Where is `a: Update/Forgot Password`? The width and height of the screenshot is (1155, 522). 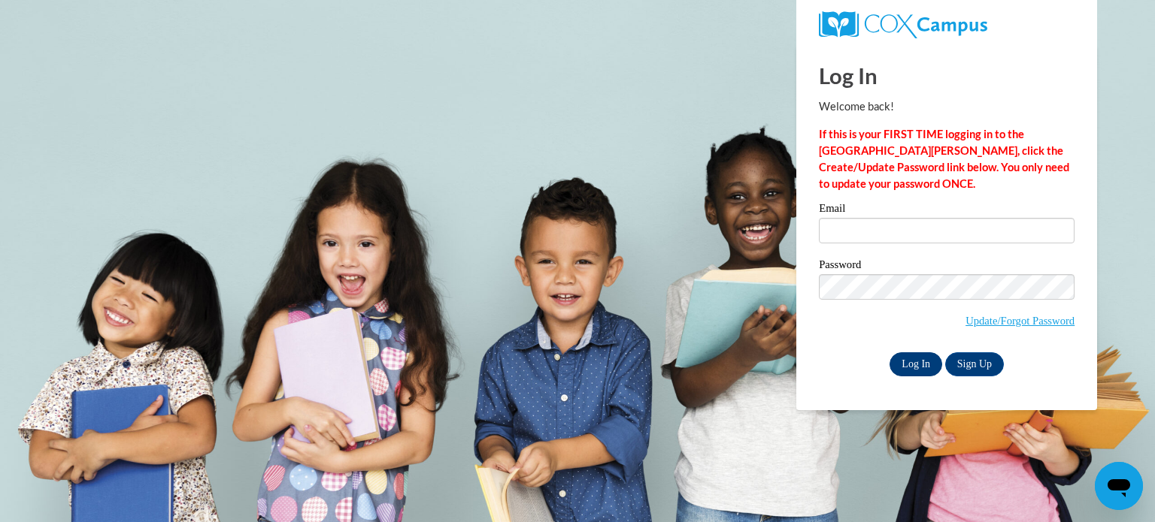 a: Update/Forgot Password is located at coordinates (1019, 321).